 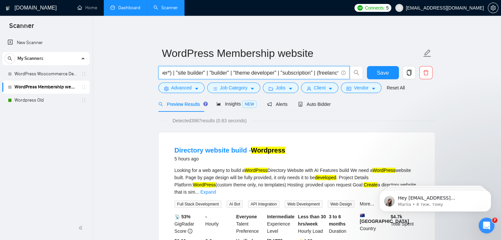 What do you see at coordinates (280, 88) in the screenshot?
I see `button: folderJobscaret-down` at bounding box center [280, 88].